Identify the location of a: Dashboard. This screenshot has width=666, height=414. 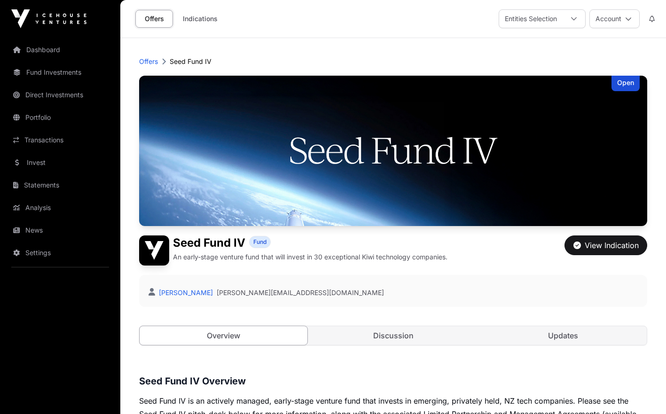
(60, 50).